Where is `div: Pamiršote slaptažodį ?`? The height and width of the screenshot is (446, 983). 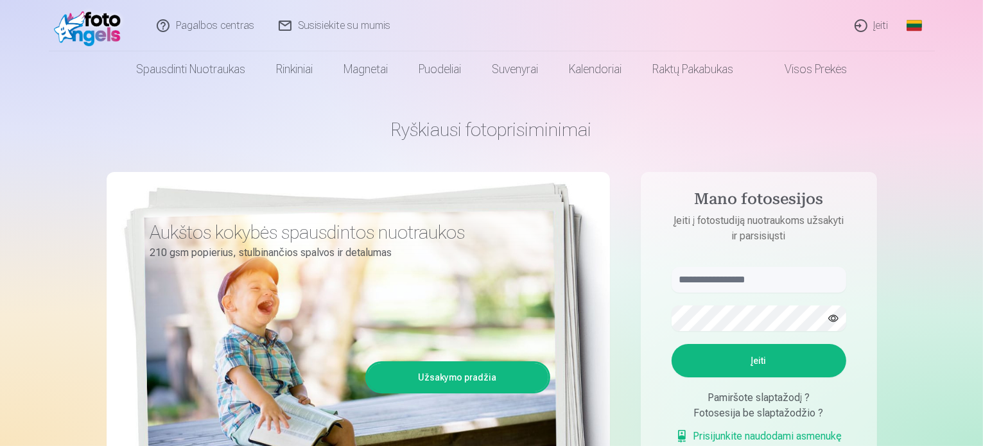 div: Pamiršote slaptažodį ? is located at coordinates (759, 398).